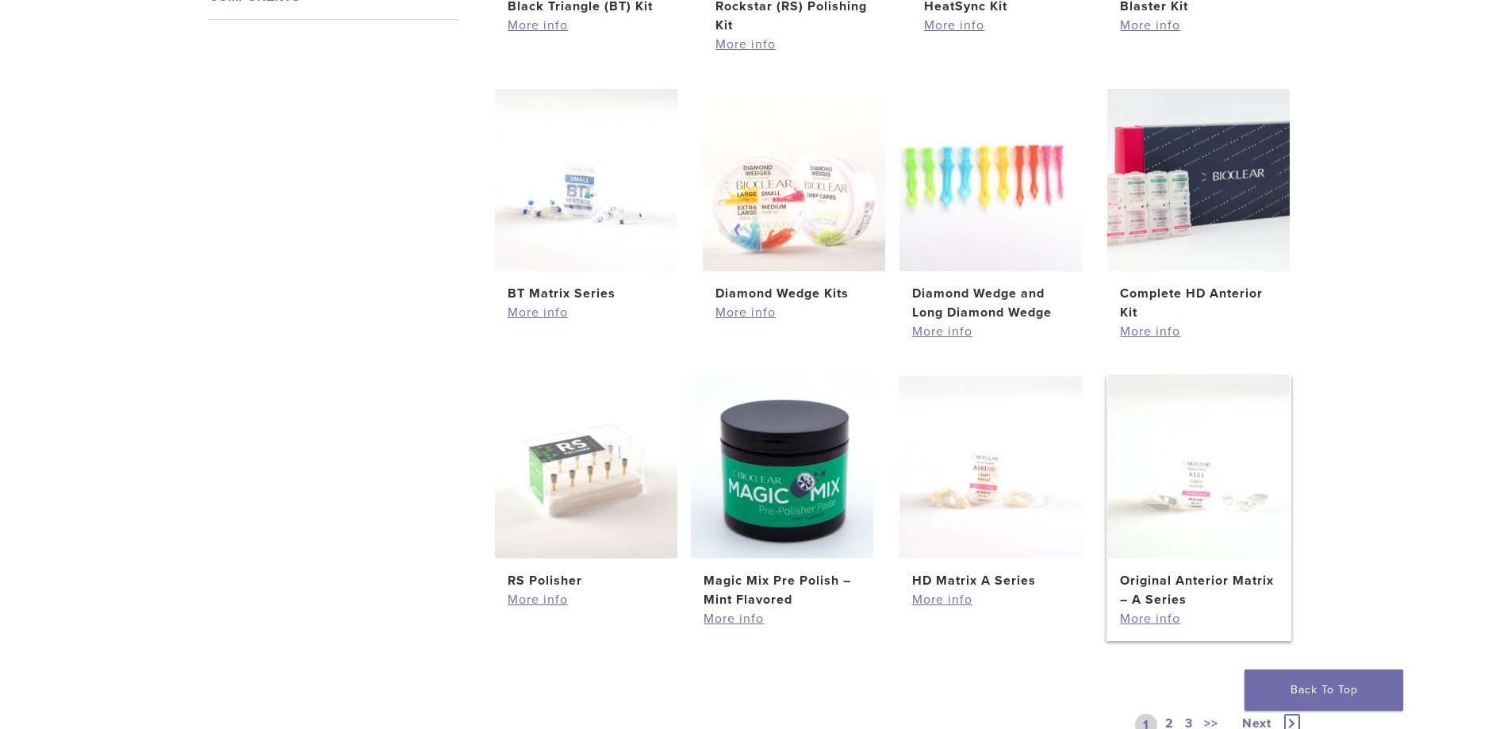  What do you see at coordinates (1198, 492) in the screenshot?
I see `a: Original Anterior Matrix - A SeriesOriginal Anterior Matrix – A Series` at bounding box center [1198, 492].